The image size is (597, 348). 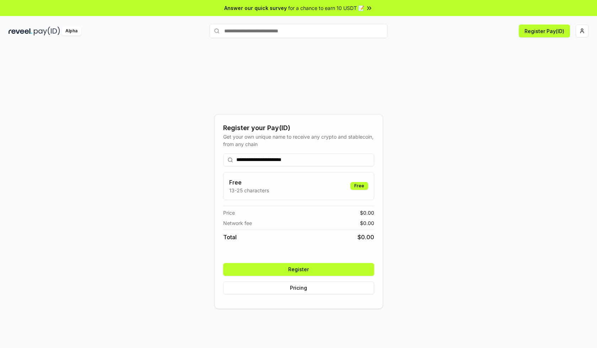 What do you see at coordinates (545, 31) in the screenshot?
I see `button: Register Pay(ID)` at bounding box center [545, 31].